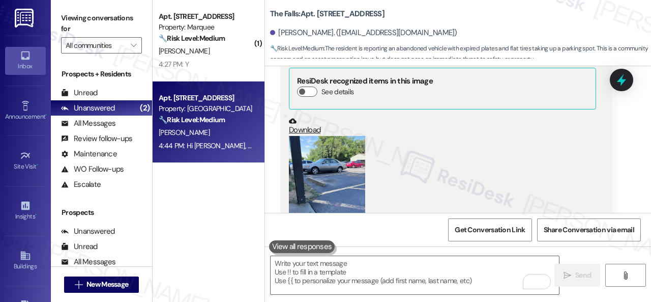 The width and height of the screenshot is (651, 302). What do you see at coordinates (92, 169) in the screenshot?
I see `div: WO Follow-ups` at bounding box center [92, 169].